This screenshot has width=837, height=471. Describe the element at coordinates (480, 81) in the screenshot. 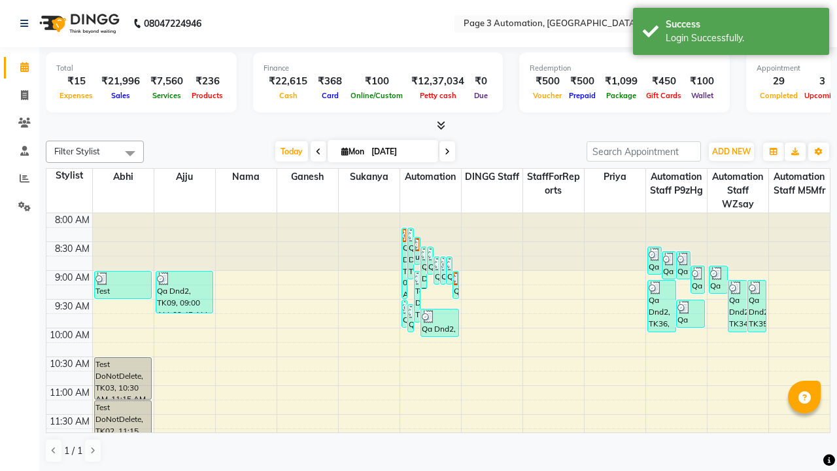

I see `div: ₹0` at that location.